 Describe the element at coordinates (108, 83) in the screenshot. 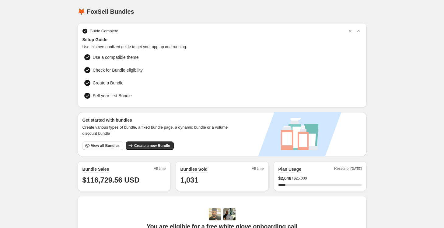

I see `span: Create a Bundle` at that location.